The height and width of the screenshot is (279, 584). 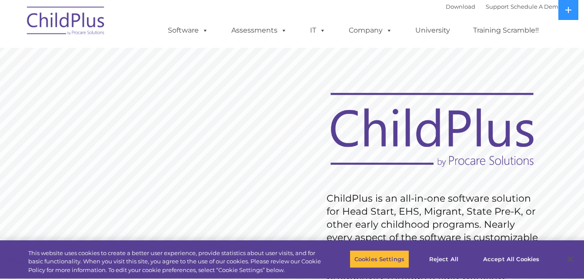 I want to click on a: IT, so click(x=318, y=30).